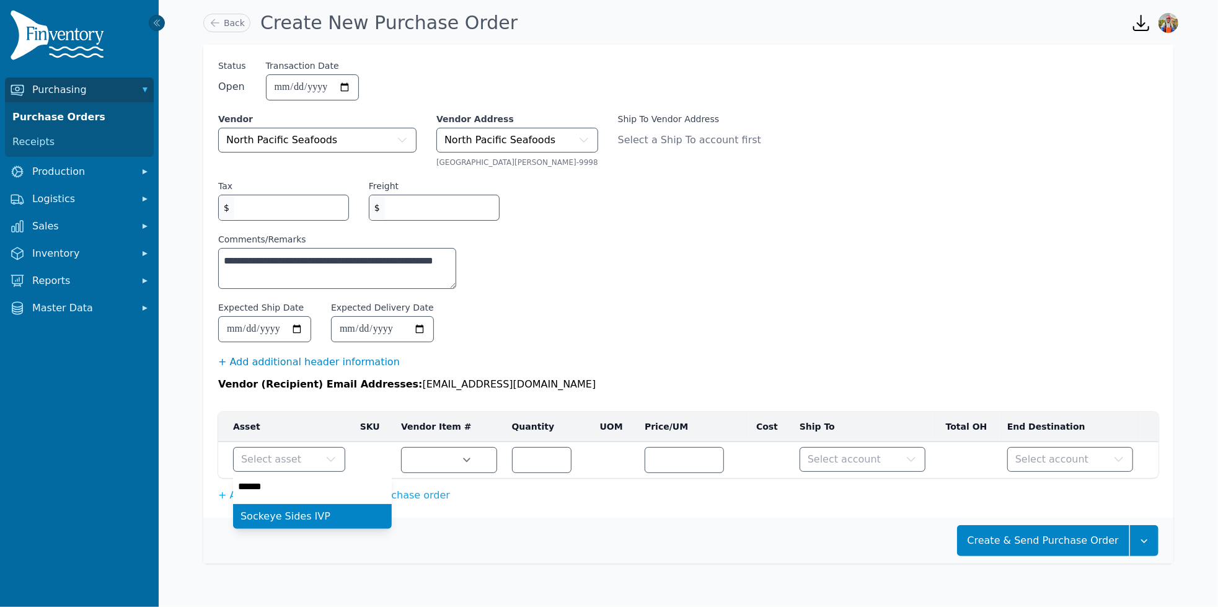 This screenshot has width=1218, height=607. I want to click on button: + Add another line item to this purchase order, so click(334, 495).